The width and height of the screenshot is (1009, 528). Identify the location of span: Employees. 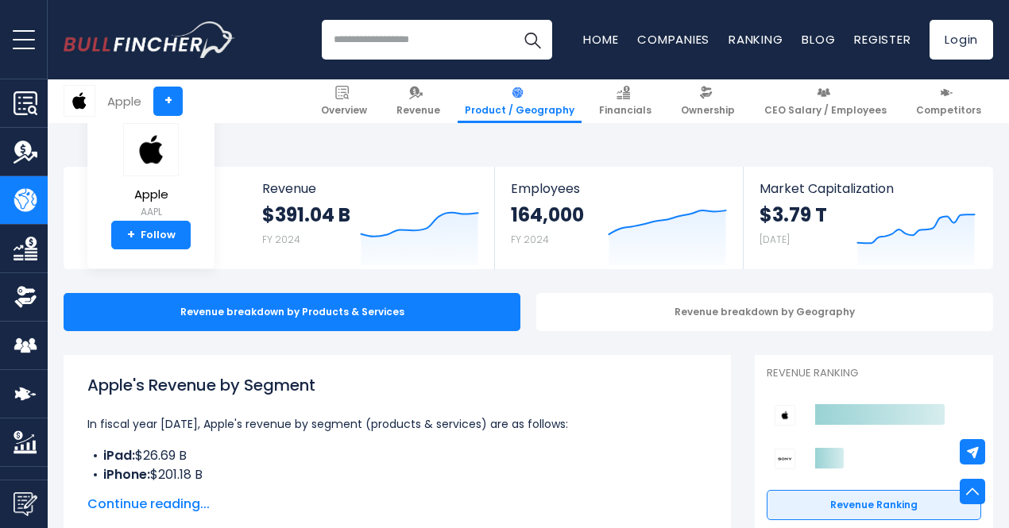
(618, 188).